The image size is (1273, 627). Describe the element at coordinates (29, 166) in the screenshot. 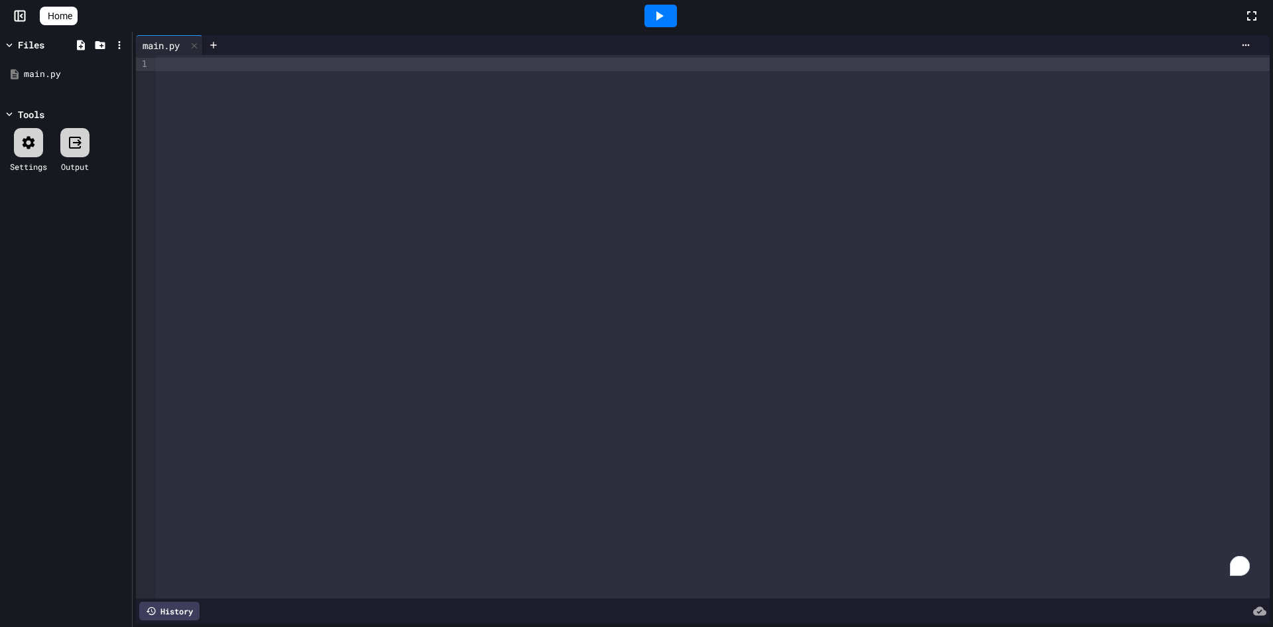

I see `div: Settings` at that location.